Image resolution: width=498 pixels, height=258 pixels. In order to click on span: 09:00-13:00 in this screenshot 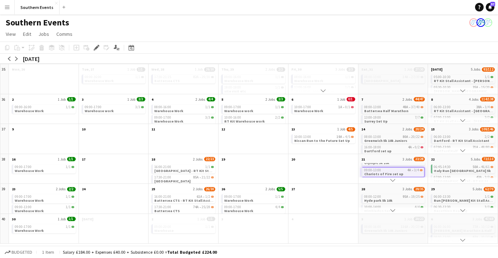, I will do `click(372, 170)`.